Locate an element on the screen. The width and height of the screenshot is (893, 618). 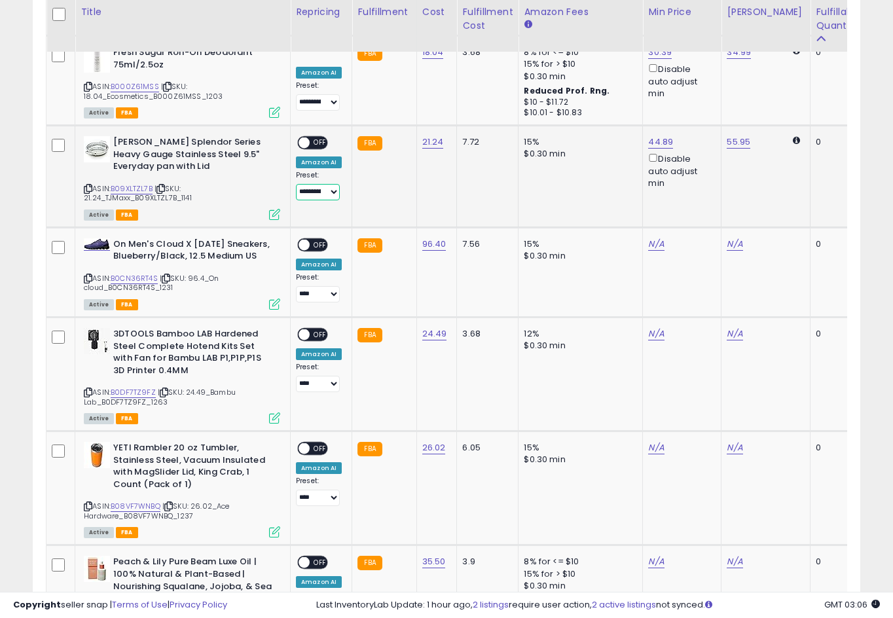
a: B0CN36RT4S is located at coordinates (134, 278).